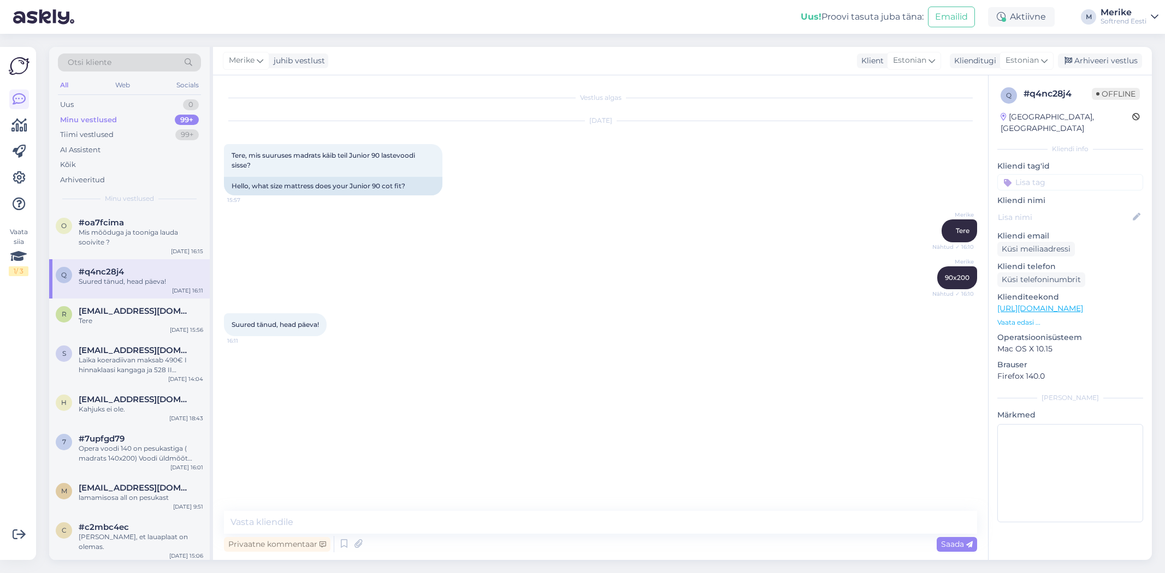  What do you see at coordinates (962, 230) in the screenshot?
I see `span: Tere` at bounding box center [962, 230].